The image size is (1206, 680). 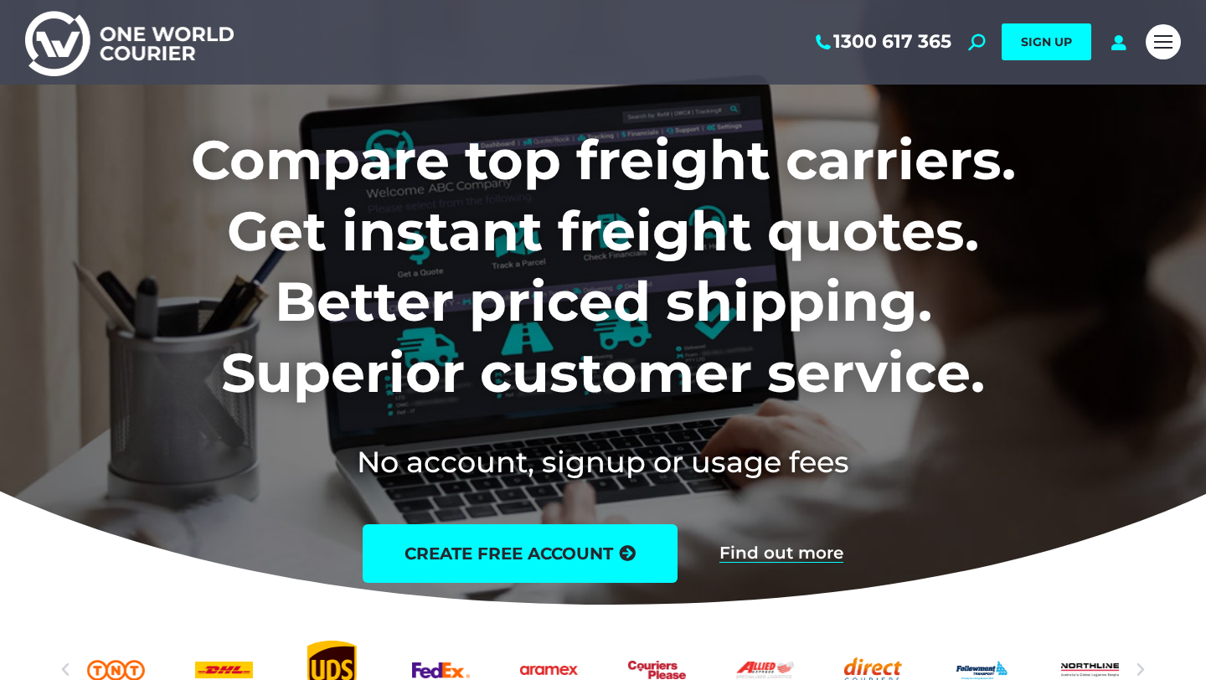 I want to click on h2: No account, signup or usage fees, so click(x=603, y=462).